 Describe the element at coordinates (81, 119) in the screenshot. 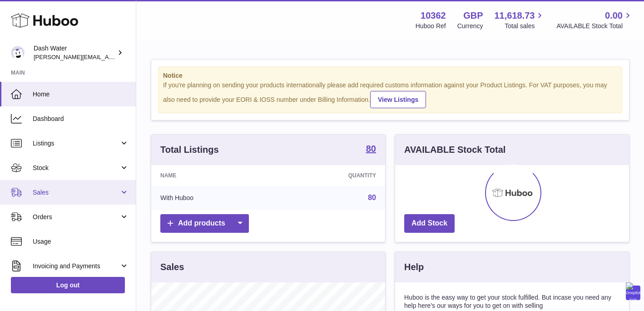

I see `span: Dashboard` at that location.